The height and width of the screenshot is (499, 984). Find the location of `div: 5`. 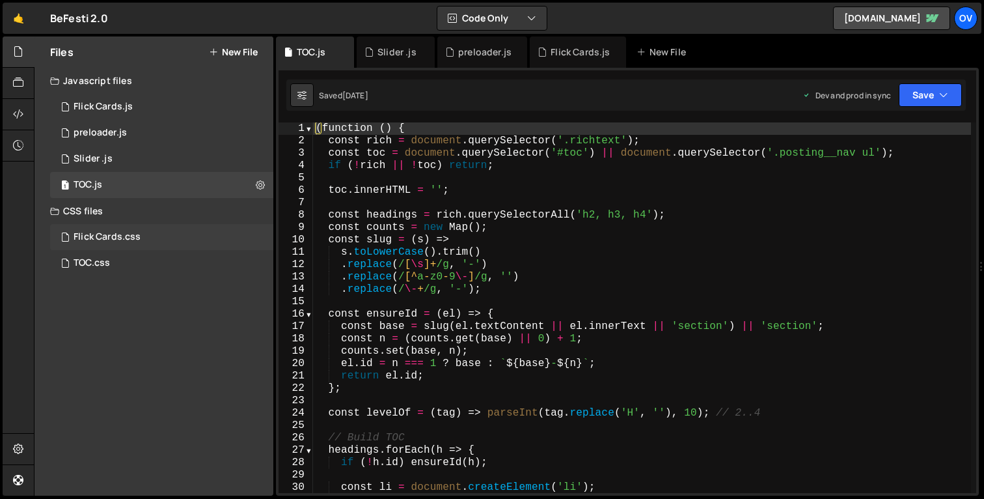

div: 5 is located at coordinates (296, 178).